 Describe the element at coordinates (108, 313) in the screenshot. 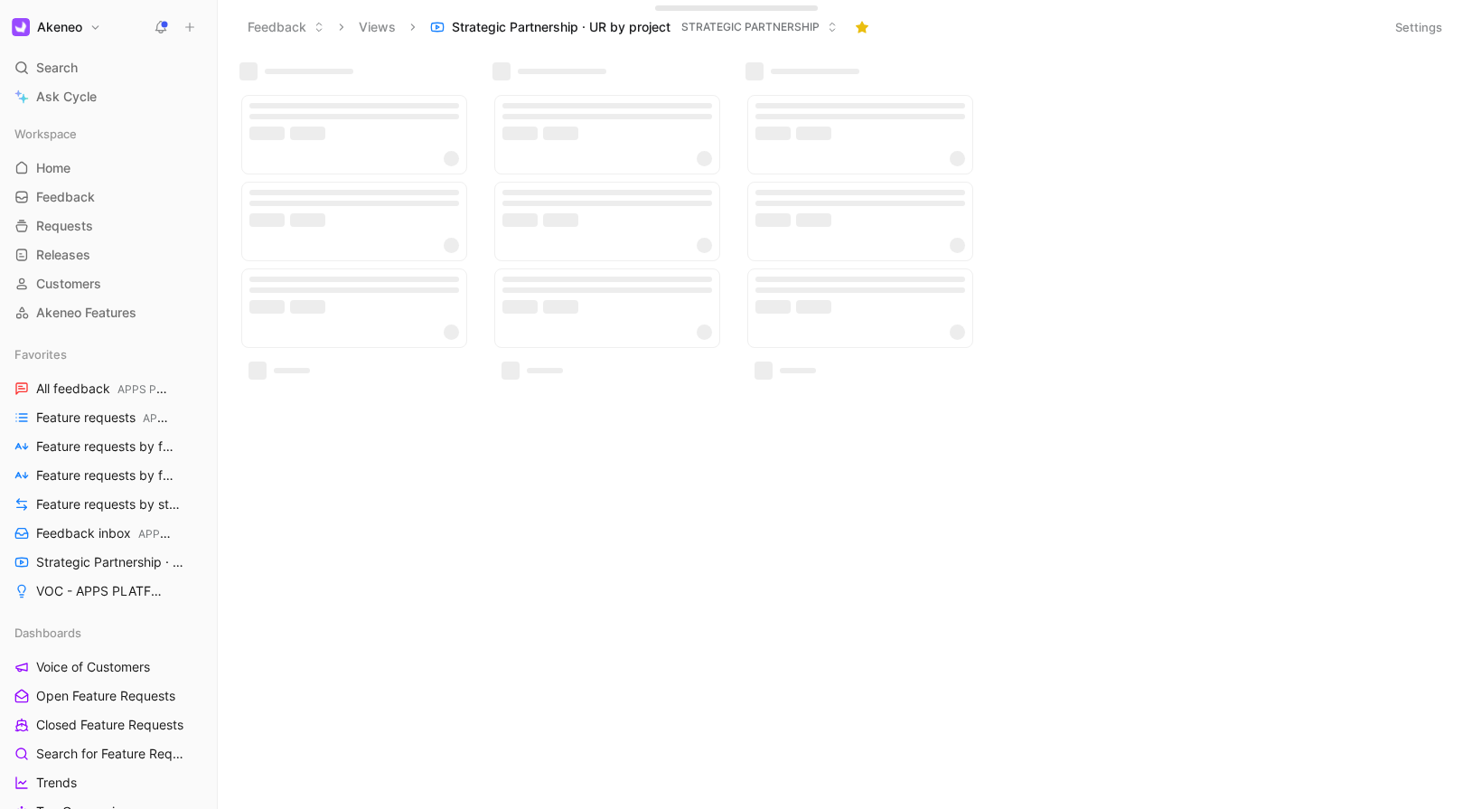

I see `a: Akeneo Features` at that location.